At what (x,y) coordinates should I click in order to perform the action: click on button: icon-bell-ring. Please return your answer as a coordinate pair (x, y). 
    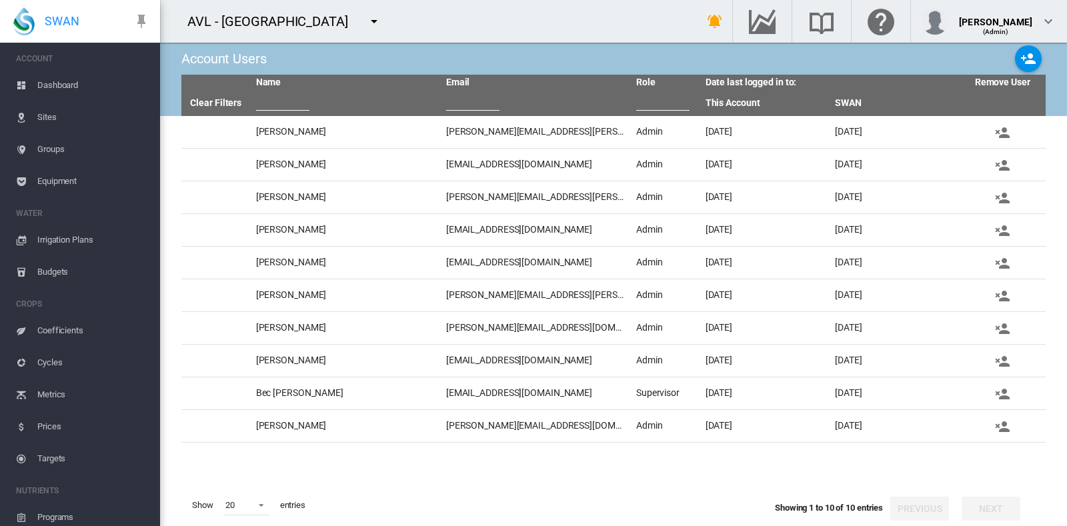
    Looking at the image, I should click on (715, 21).